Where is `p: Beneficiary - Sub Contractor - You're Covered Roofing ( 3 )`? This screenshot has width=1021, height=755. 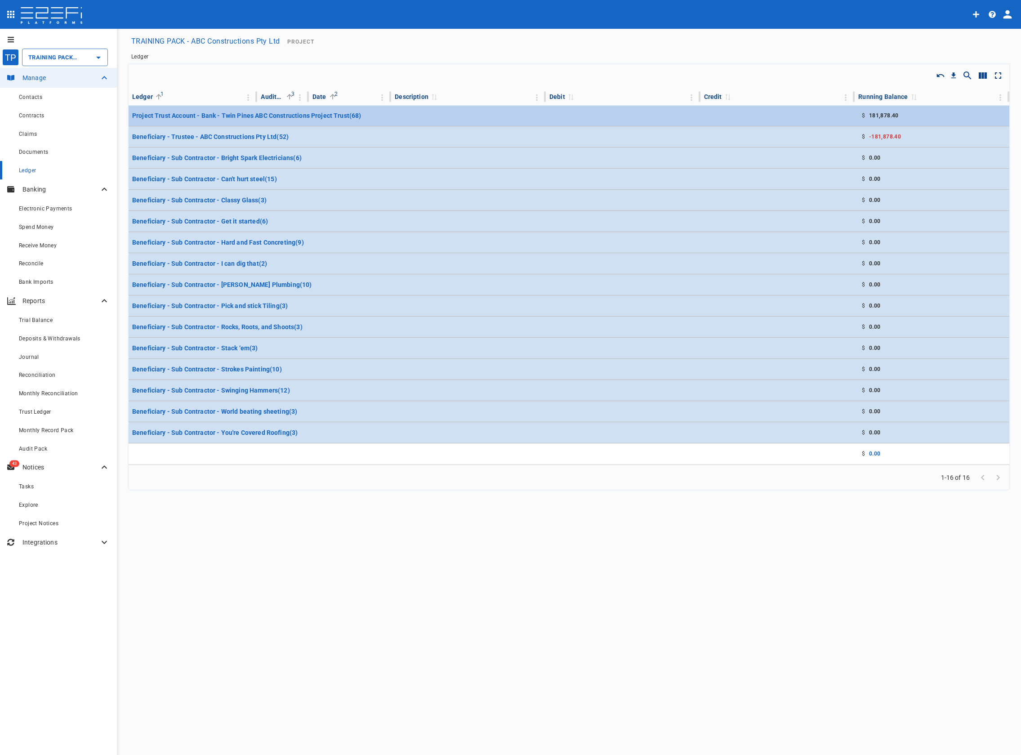
p: Beneficiary - Sub Contractor - You're Covered Roofing ( 3 ) is located at coordinates (215, 433).